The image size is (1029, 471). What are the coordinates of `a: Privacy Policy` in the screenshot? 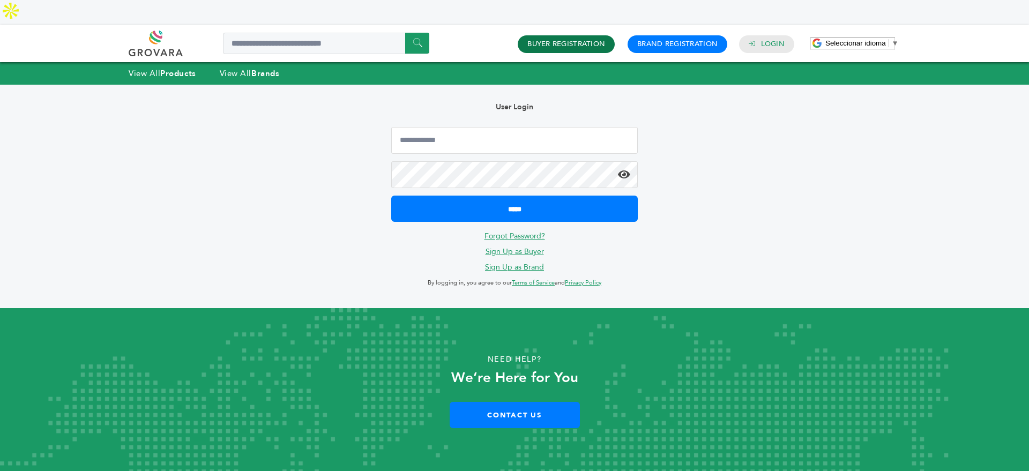 It's located at (583, 282).